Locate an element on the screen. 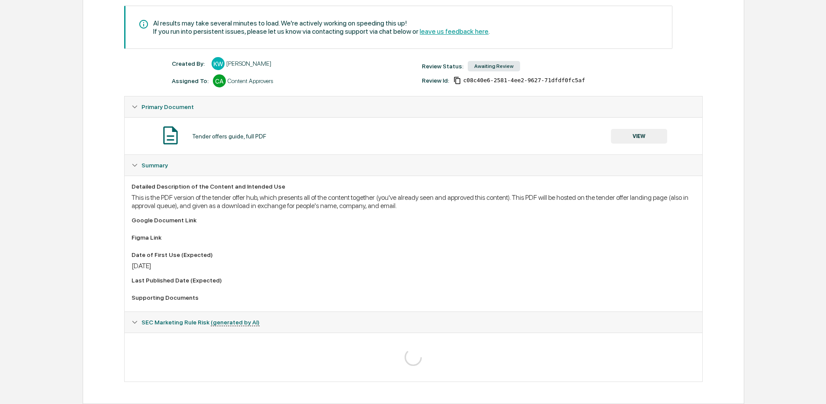  div: Detailed Description of the Content and Intended Use is located at coordinates (413, 187).